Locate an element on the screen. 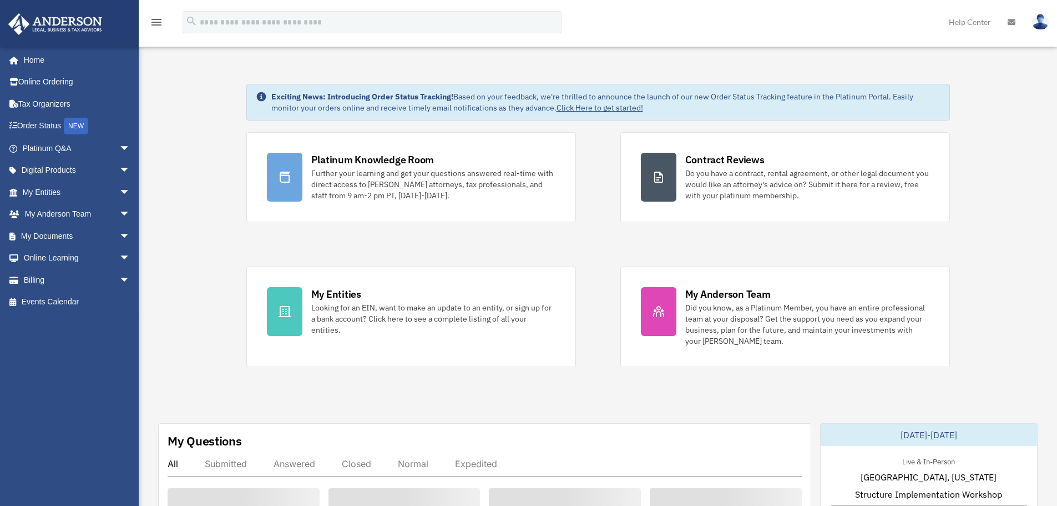 This screenshot has width=1057, height=506. a: Online Ordering is located at coordinates (77, 82).